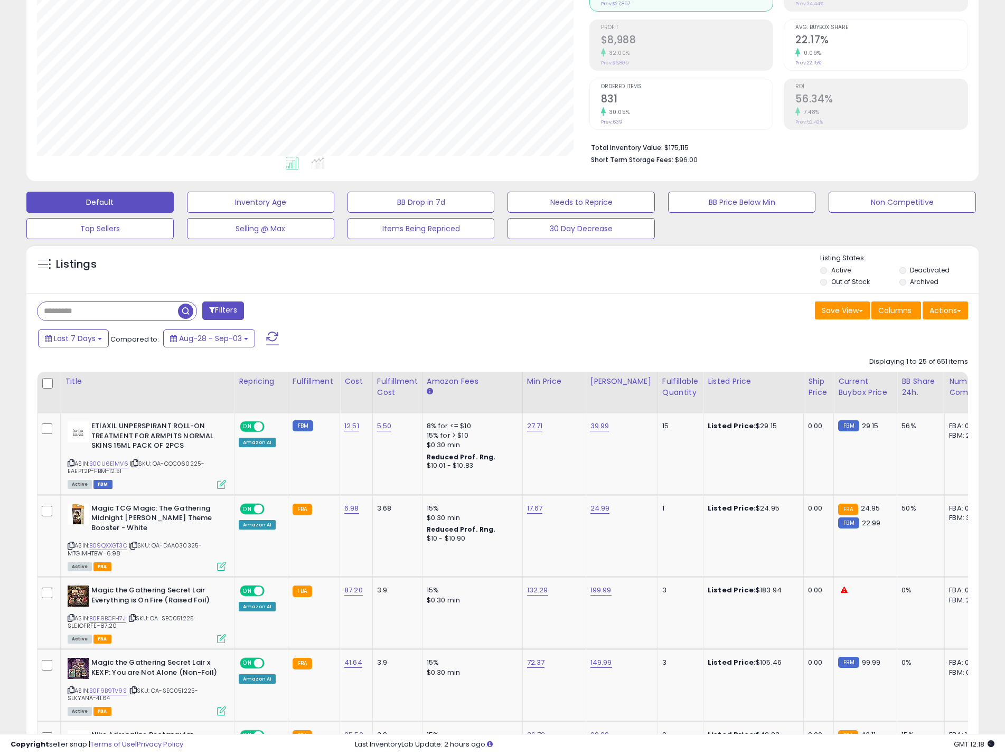  What do you see at coordinates (679, 591) in the screenshot?
I see `div: 3` at bounding box center [679, 591].